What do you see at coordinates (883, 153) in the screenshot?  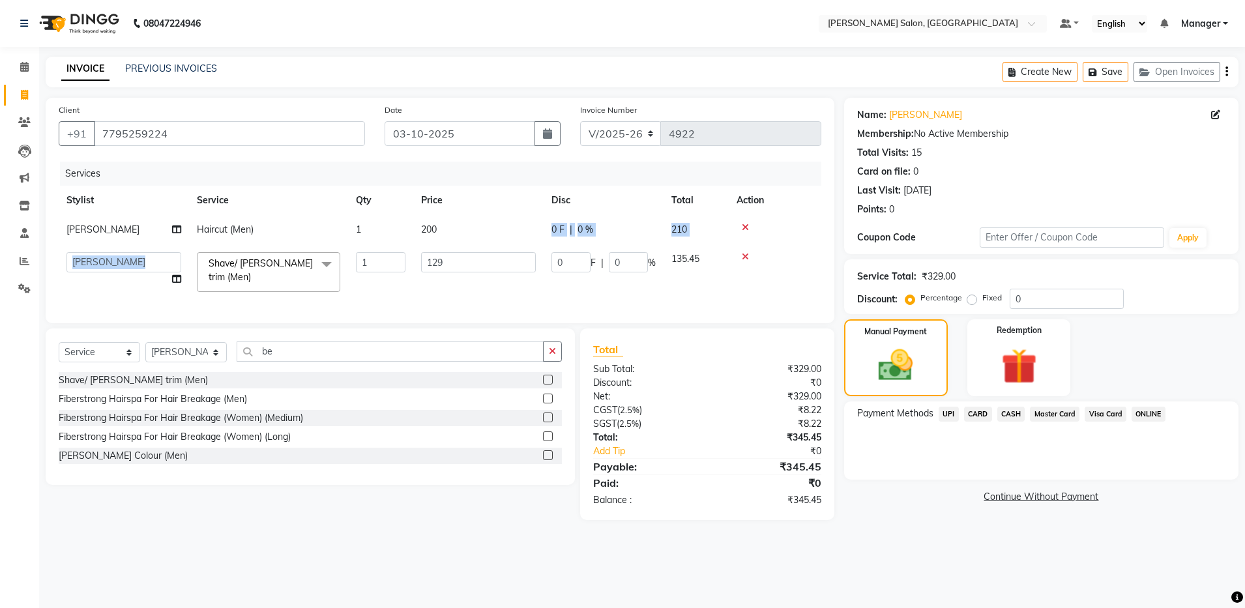 I see `div: Total Visits:` at bounding box center [883, 153].